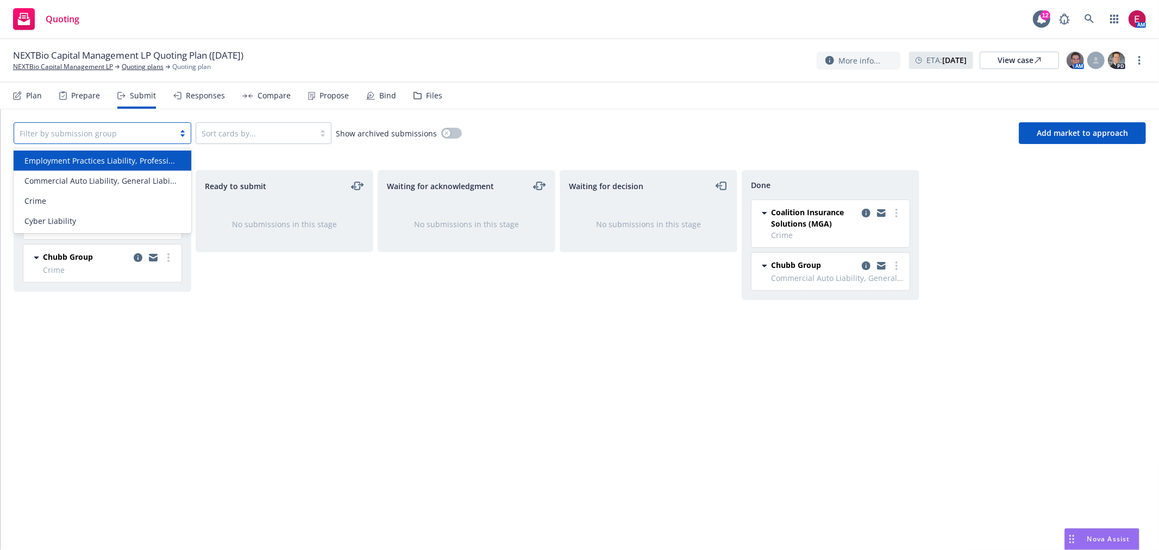 Image resolution: width=1159 pixels, height=550 pixels. I want to click on div: Propose, so click(334, 96).